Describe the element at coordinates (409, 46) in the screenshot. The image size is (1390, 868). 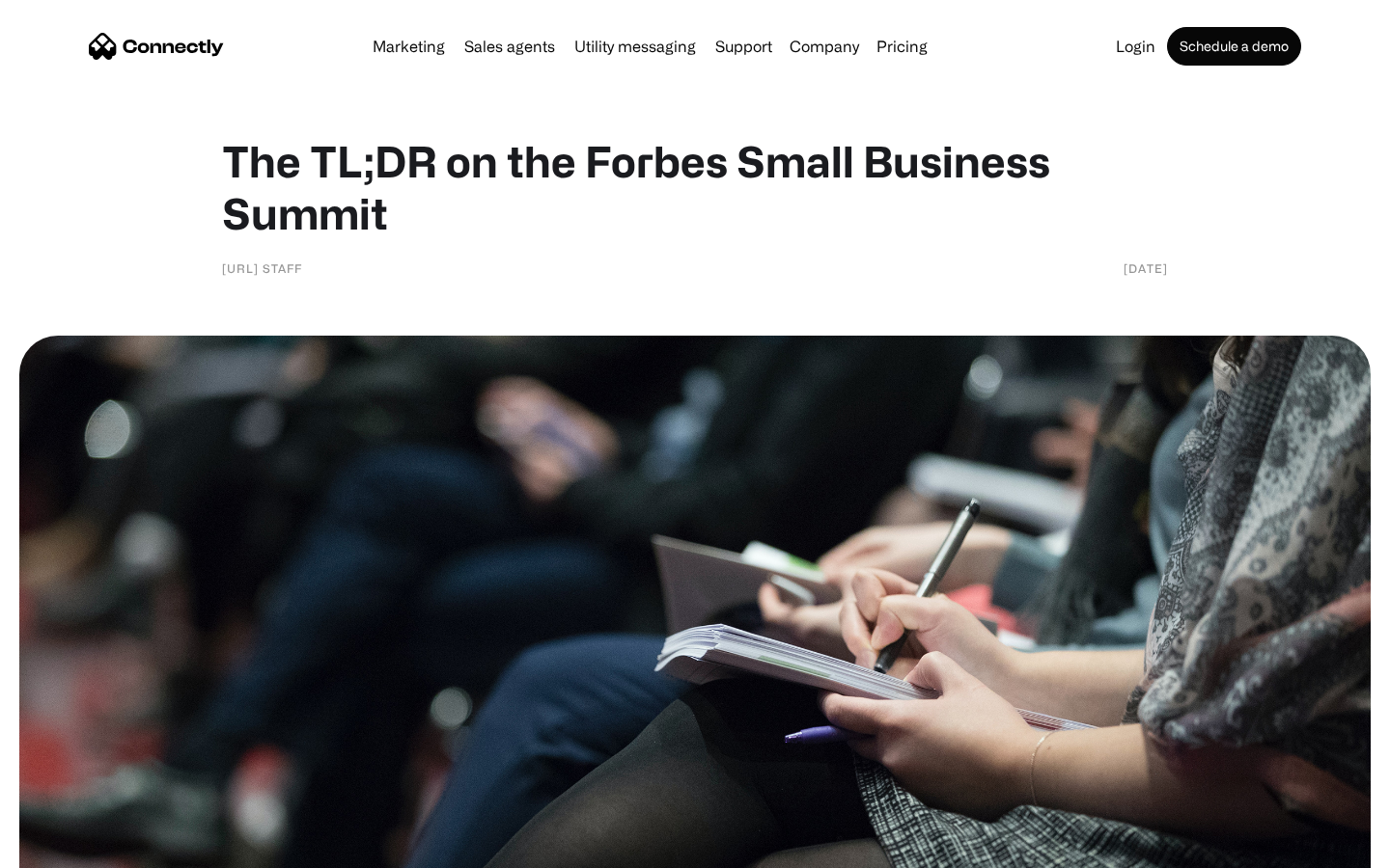
I see `a: Marketing` at that location.